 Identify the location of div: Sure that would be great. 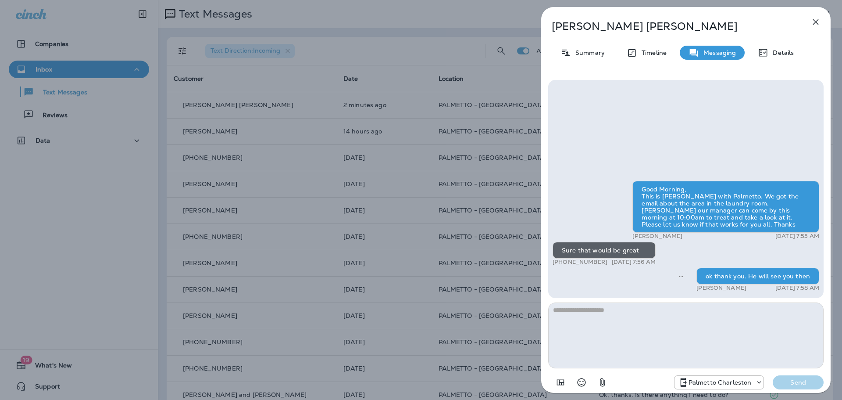
(604, 250).